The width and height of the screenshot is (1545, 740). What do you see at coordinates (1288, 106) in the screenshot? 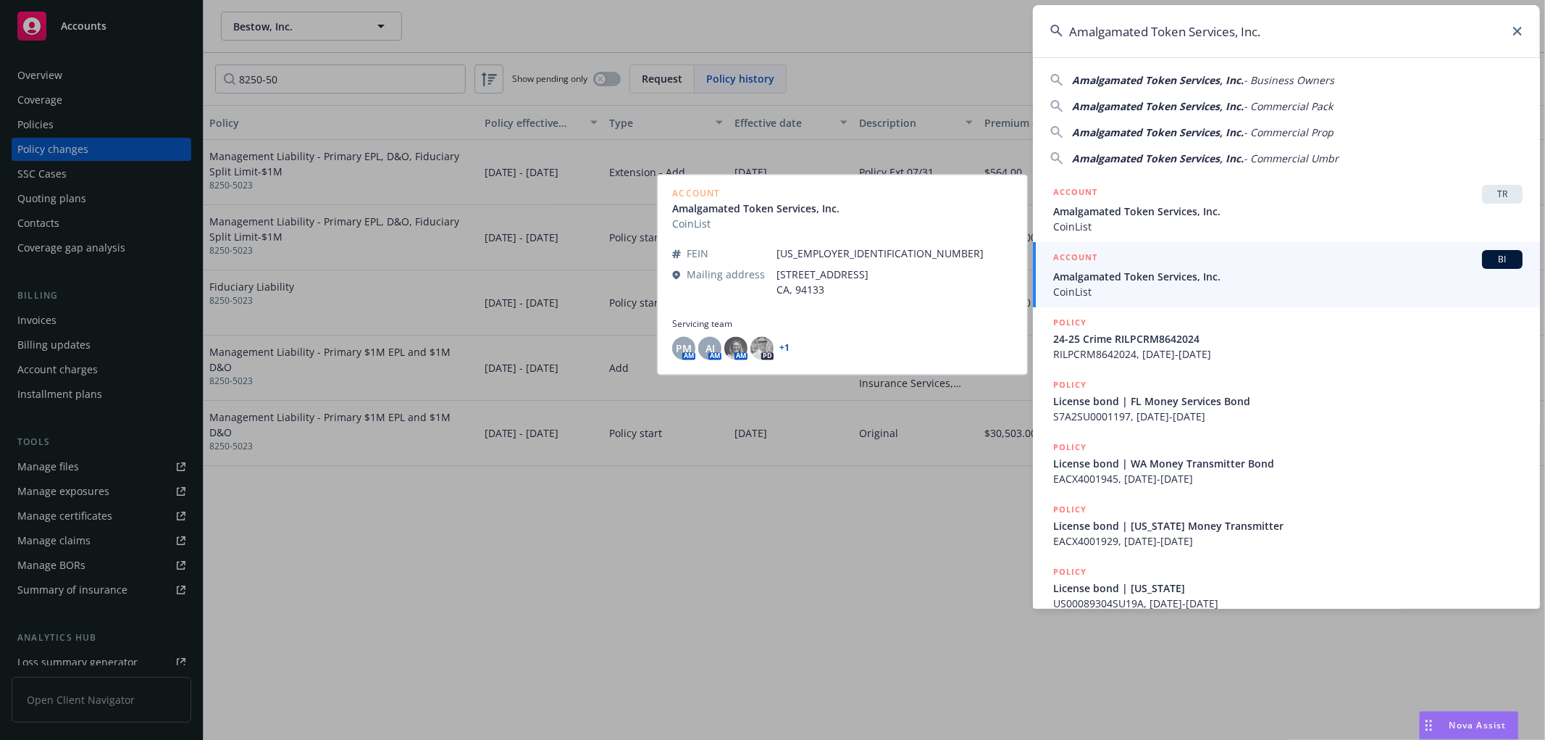
I see `span: - Commercial Pack` at bounding box center [1288, 106].